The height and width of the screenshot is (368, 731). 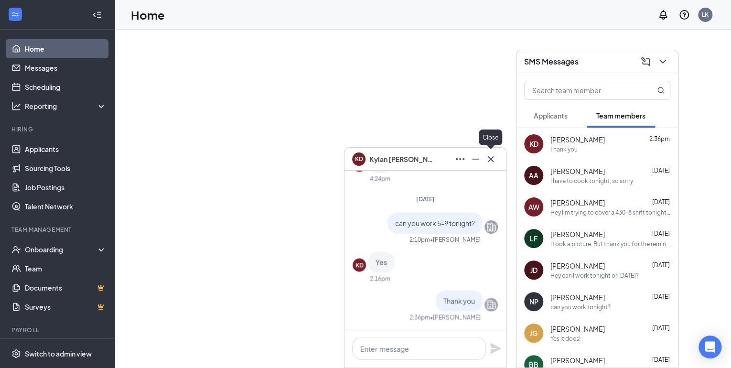 What do you see at coordinates (534, 175) in the screenshot?
I see `div: AA` at bounding box center [534, 175].